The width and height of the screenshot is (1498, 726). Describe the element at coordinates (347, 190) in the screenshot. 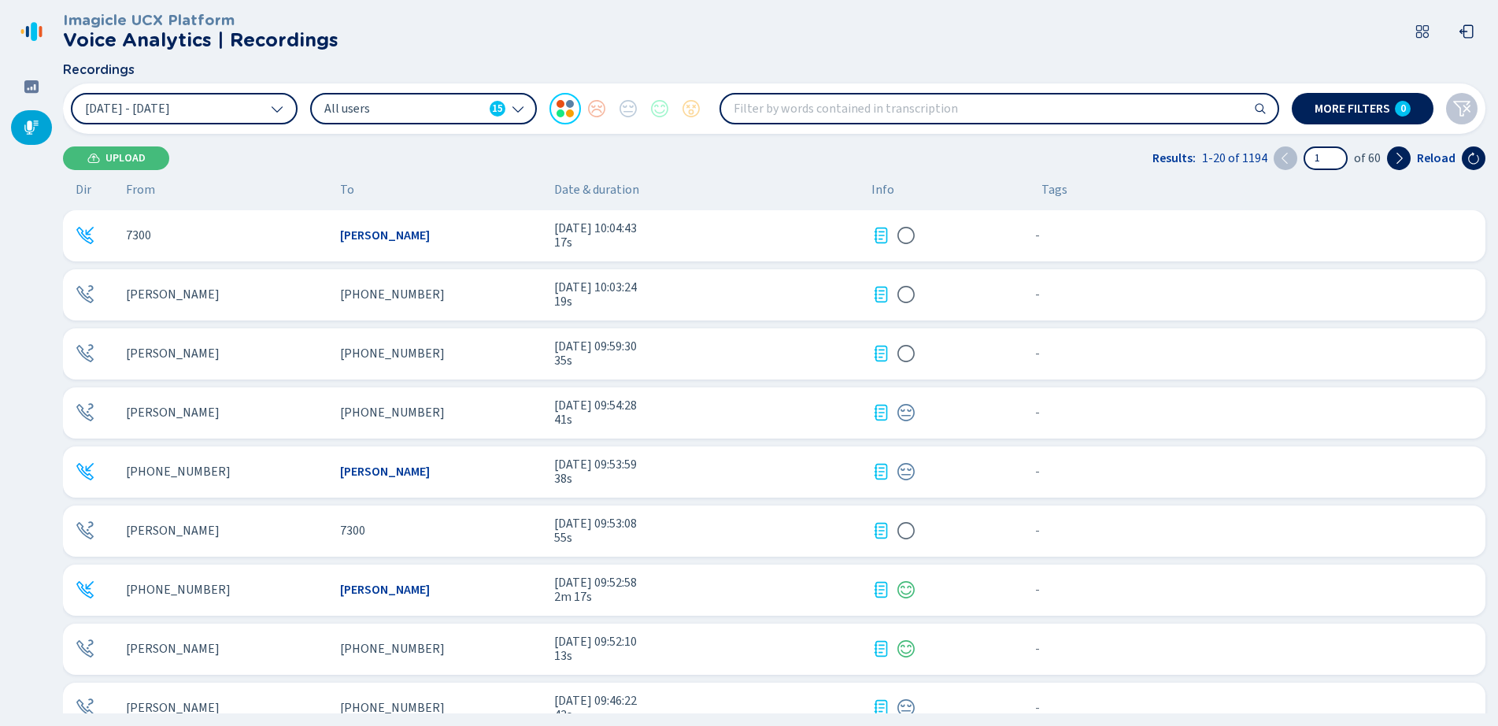

I see `span: To` at that location.